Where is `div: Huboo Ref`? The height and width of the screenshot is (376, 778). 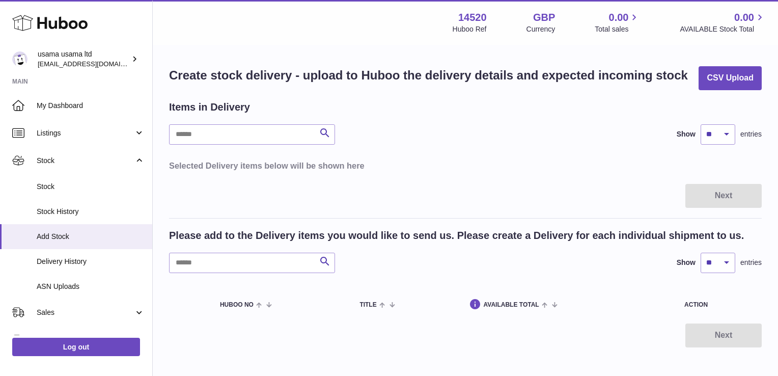
div: Huboo Ref is located at coordinates (469, 29).